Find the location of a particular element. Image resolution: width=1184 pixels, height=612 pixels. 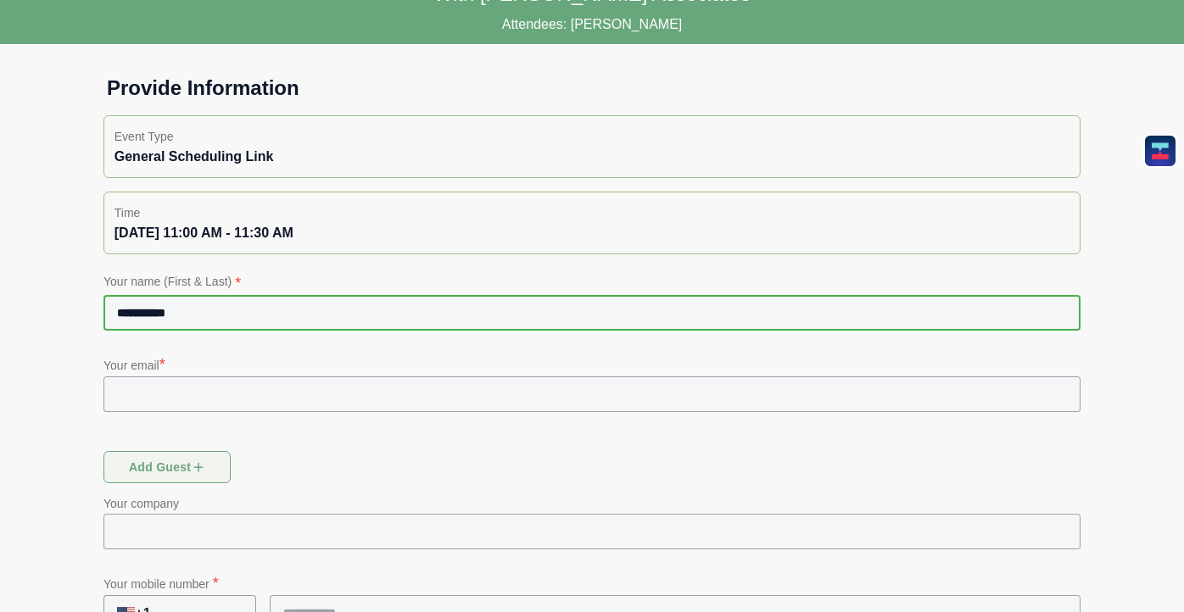

p: Your company is located at coordinates (592, 504).